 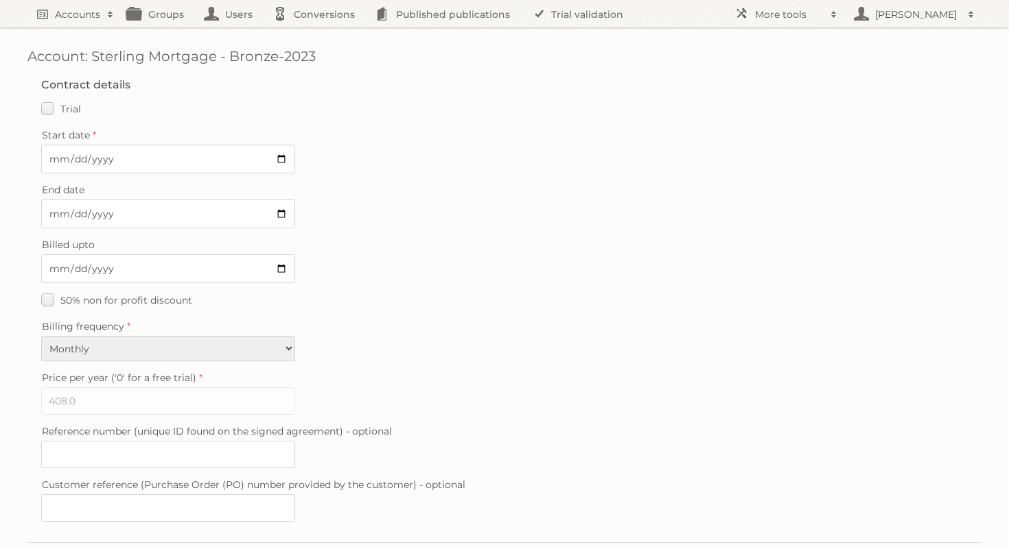 I want to click on span: 50% non for profit discount, so click(x=126, y=301).